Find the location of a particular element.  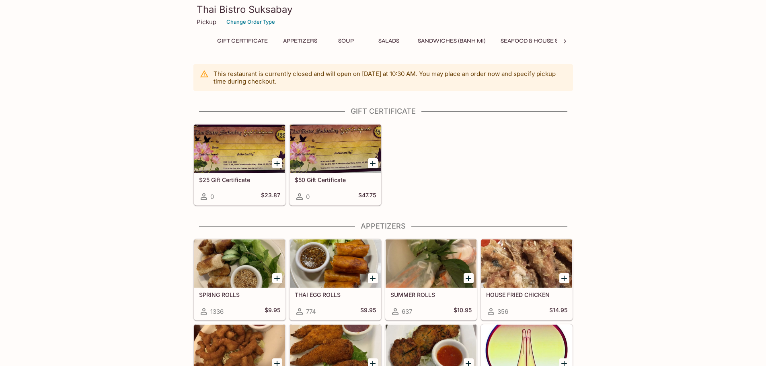

a: HOUSE FRIED CHICKEN356$14.95 is located at coordinates (527, 280).